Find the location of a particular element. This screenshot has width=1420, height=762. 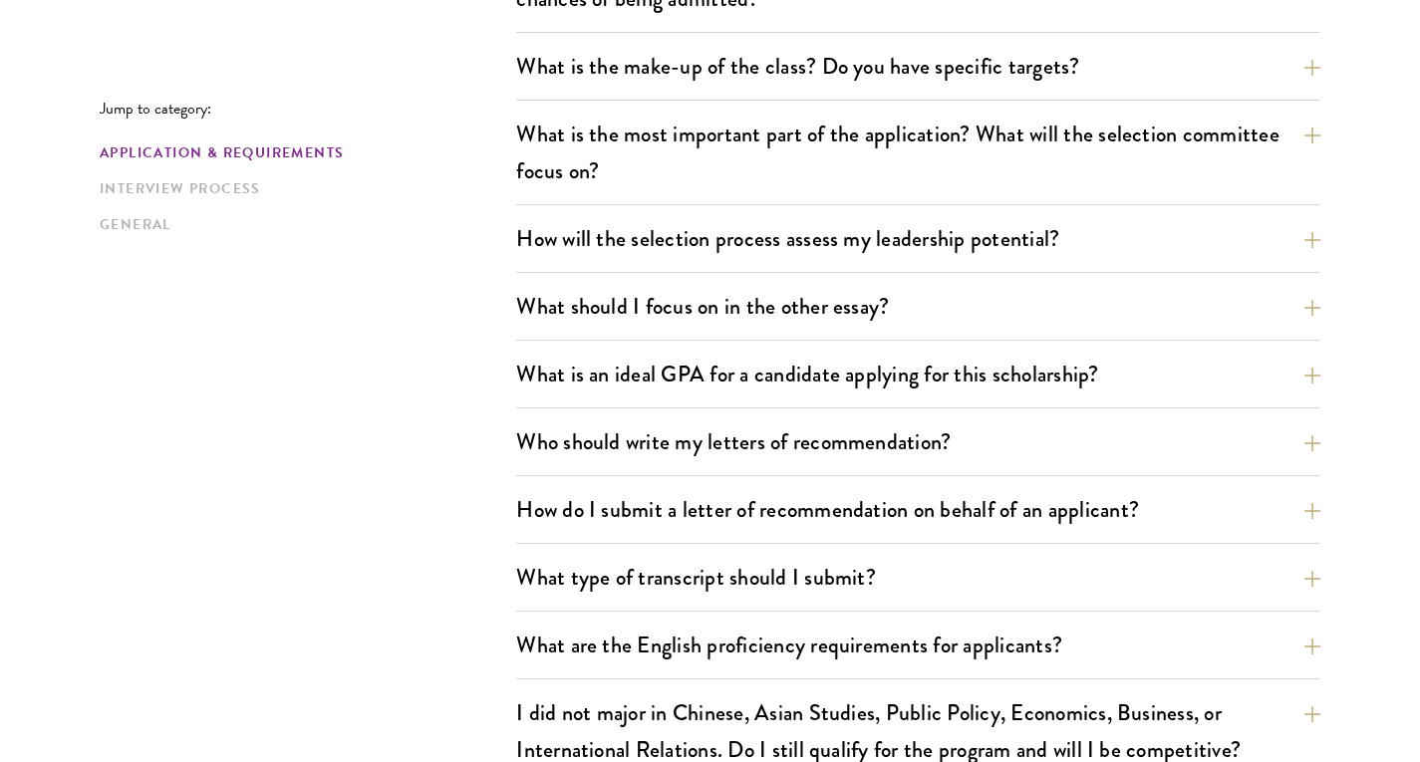

button: What is the make-up of the class? Do you have specific targets? is located at coordinates (918, 66).